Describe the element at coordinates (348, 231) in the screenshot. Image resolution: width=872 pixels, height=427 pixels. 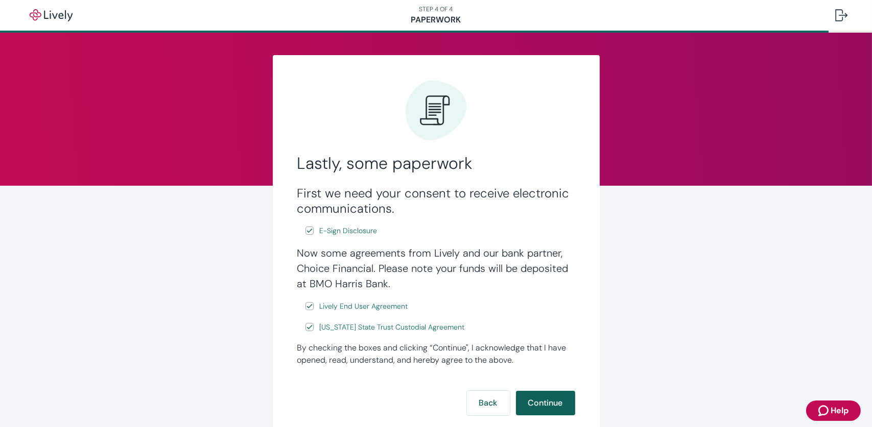
I see `span: E-Sign Disclosure` at that location.